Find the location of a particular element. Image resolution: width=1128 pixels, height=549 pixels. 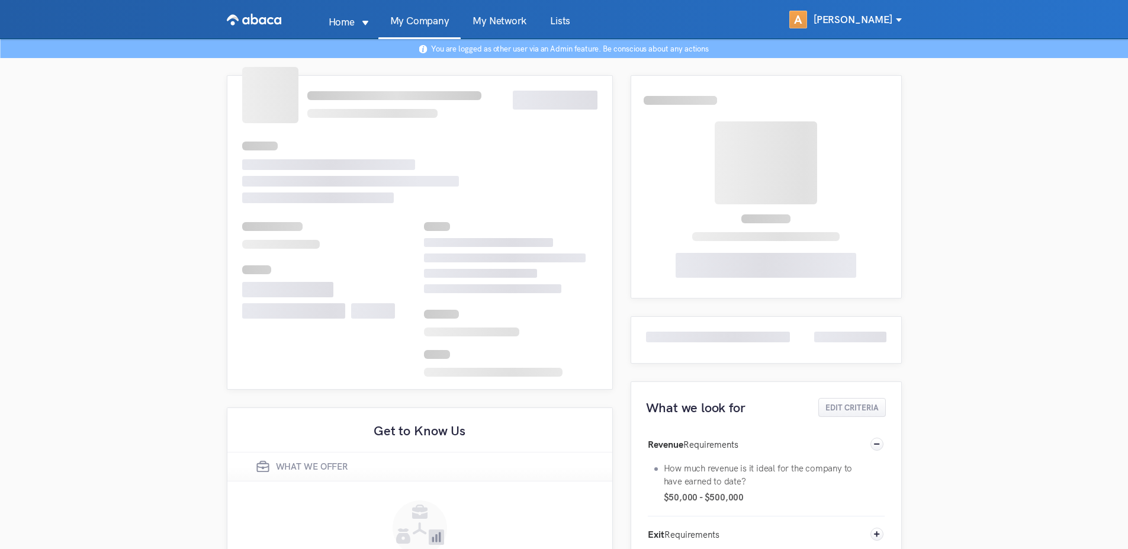

div: How much revenue is it ideal for the company to have earned to date? is located at coordinates (764, 475).